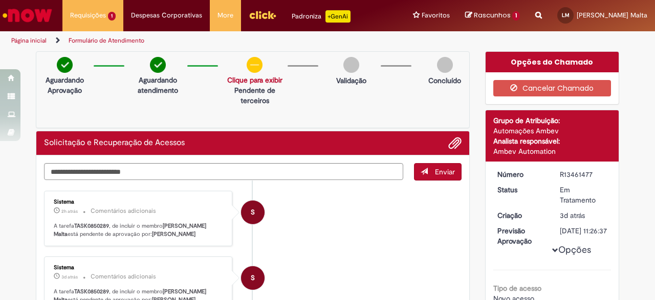  I want to click on div: Grupo de Atribuição:, so click(552, 120).